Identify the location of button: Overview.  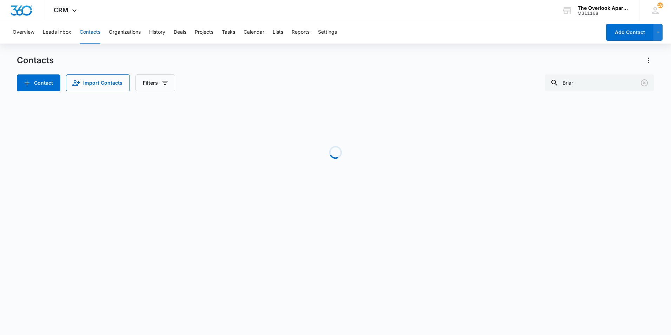
(24, 32).